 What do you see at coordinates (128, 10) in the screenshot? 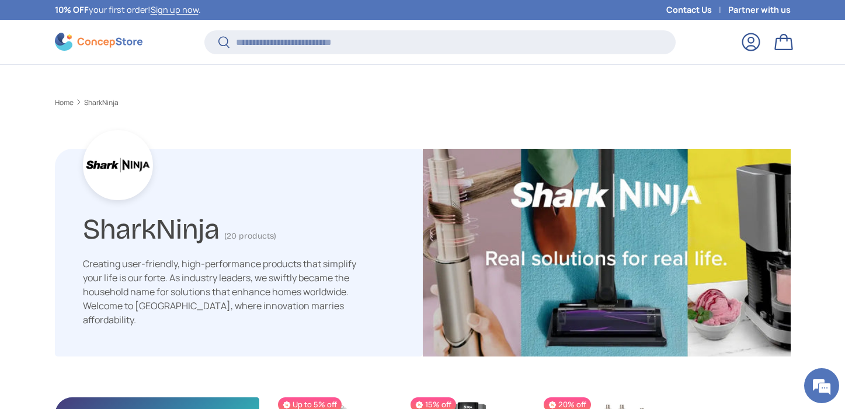
I see `p: your first order! .` at bounding box center [128, 10].